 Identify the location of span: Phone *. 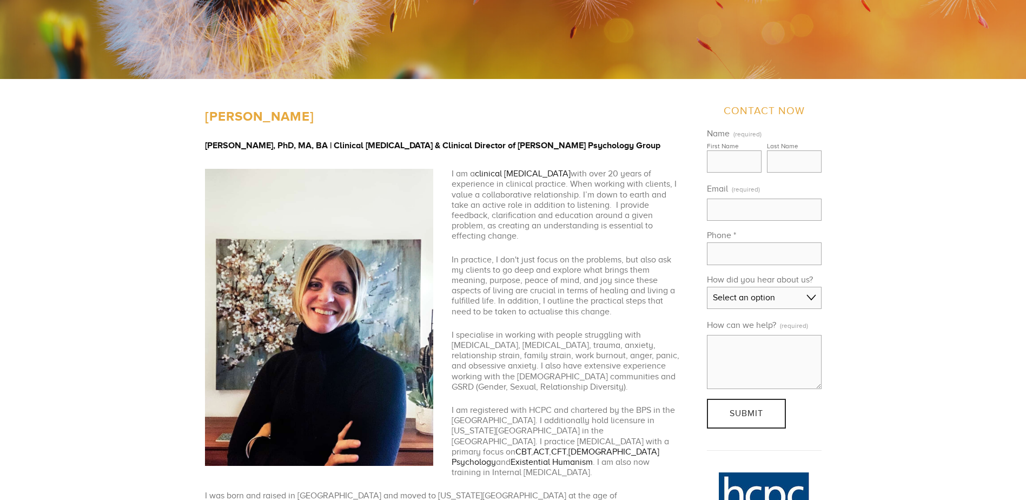
(722, 235).